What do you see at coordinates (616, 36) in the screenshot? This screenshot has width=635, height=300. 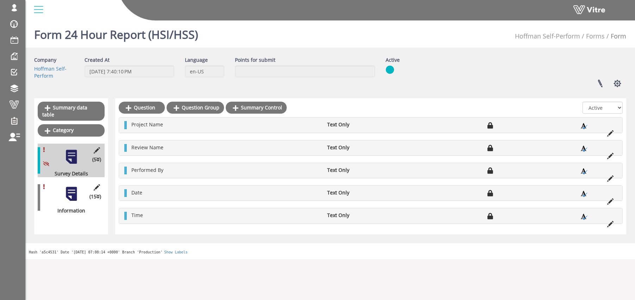 I see `li: Form` at bounding box center [616, 36].